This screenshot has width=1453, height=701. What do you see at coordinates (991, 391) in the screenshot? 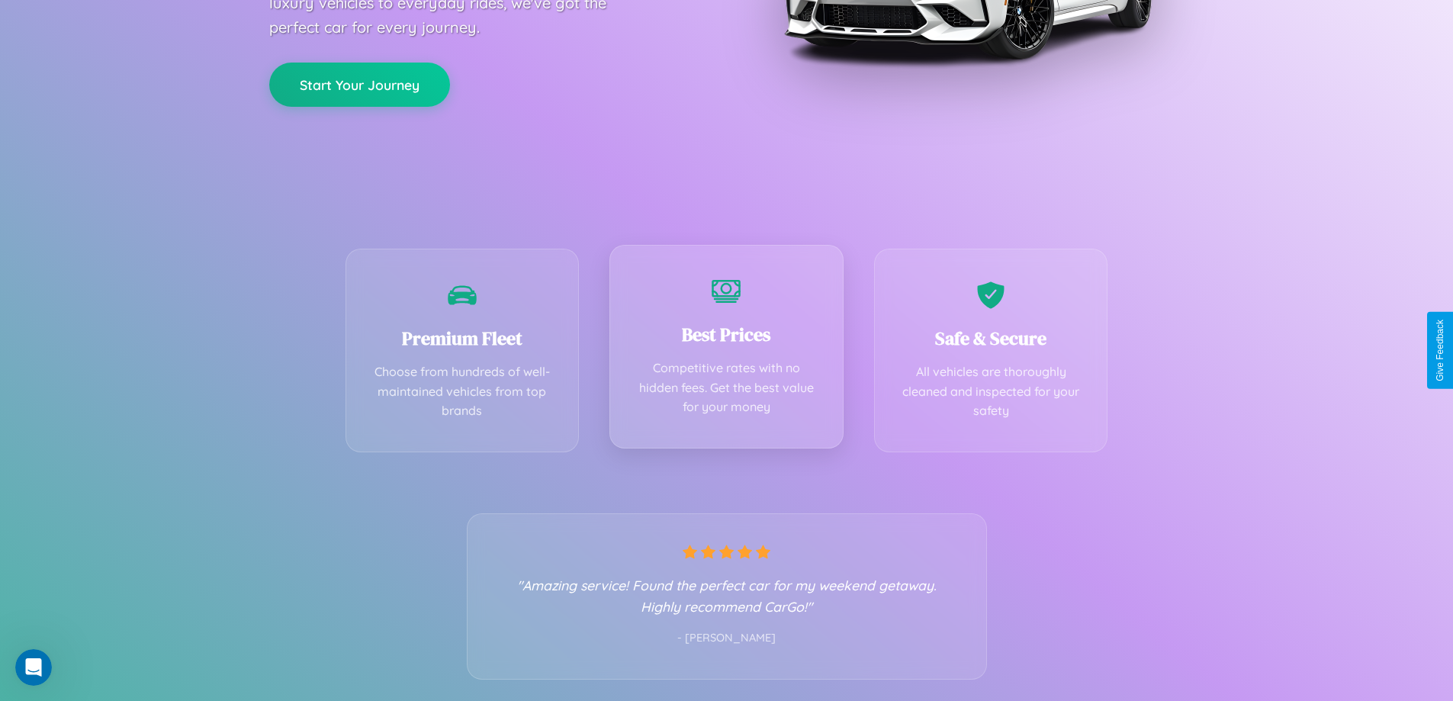
I see `p: All vehicles are thoroughly cleaned and inspected for your safety` at bounding box center [991, 391].